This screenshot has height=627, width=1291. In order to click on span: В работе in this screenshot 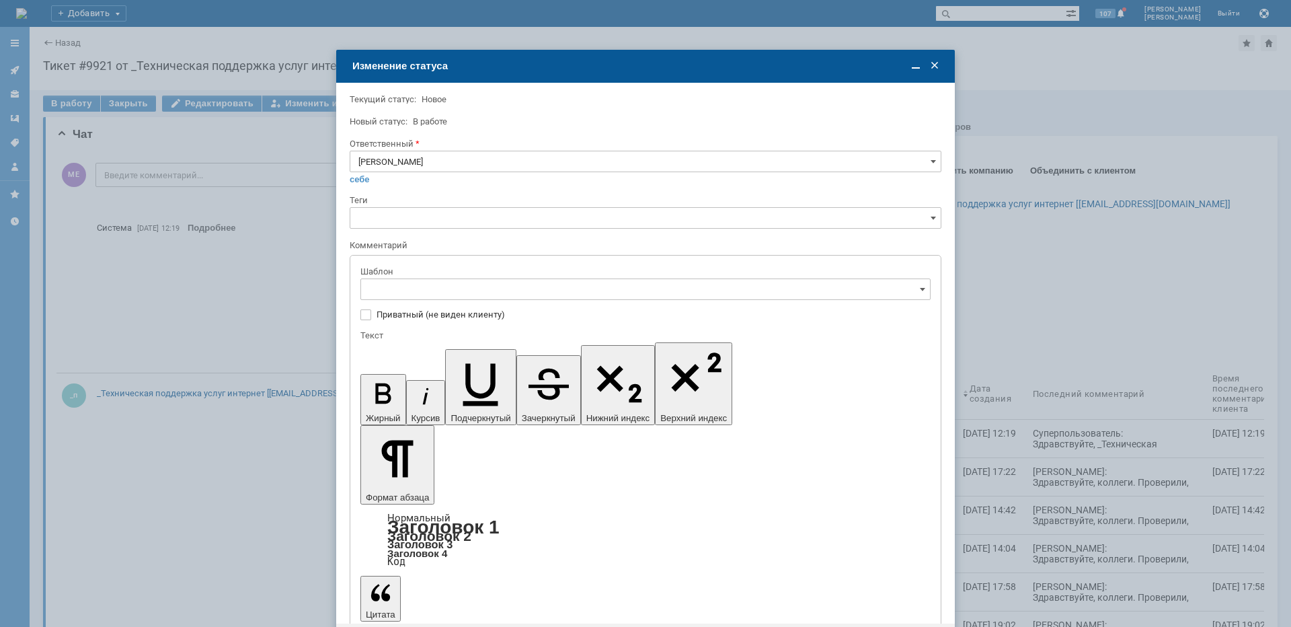, I will do `click(430, 121)`.